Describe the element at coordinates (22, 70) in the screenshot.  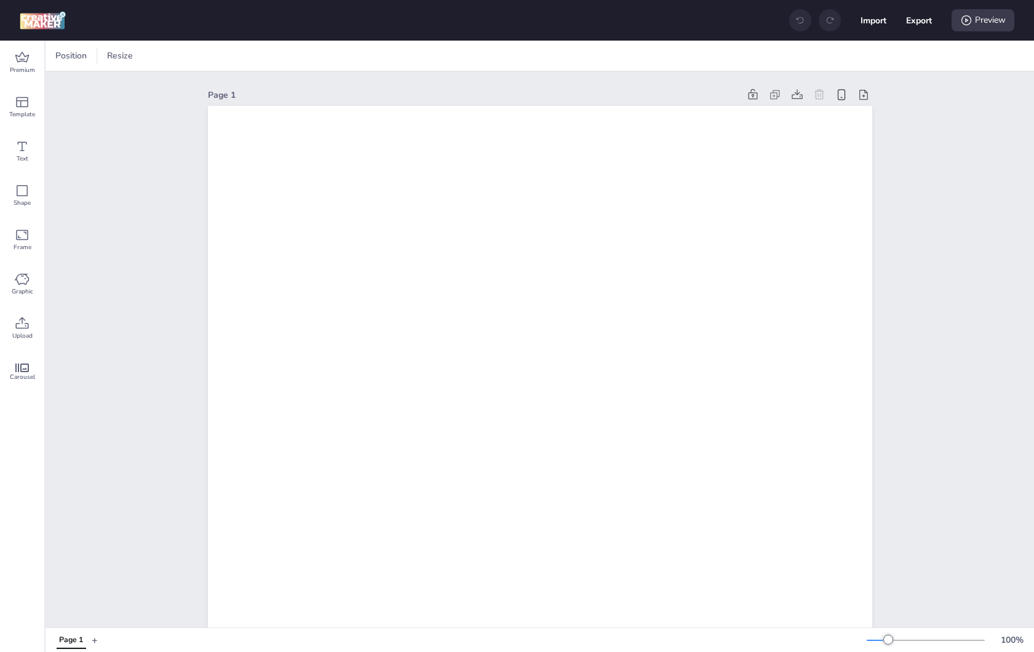
I see `span: Premium` at that location.